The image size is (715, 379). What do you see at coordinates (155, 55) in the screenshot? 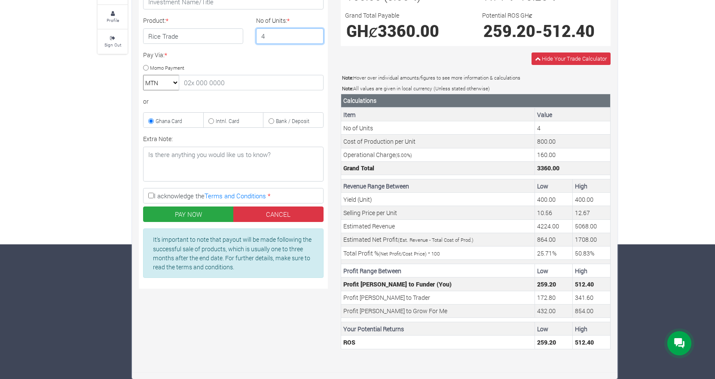
I see `label: Pay Via:` at bounding box center [155, 55].